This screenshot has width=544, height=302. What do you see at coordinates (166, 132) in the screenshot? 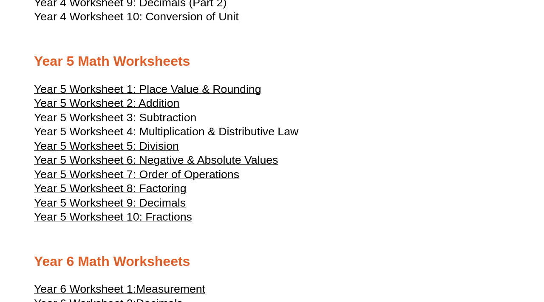
I see `span: Year 5 Worksheet 4: Multiplication & Distributive Law` at bounding box center [166, 132].